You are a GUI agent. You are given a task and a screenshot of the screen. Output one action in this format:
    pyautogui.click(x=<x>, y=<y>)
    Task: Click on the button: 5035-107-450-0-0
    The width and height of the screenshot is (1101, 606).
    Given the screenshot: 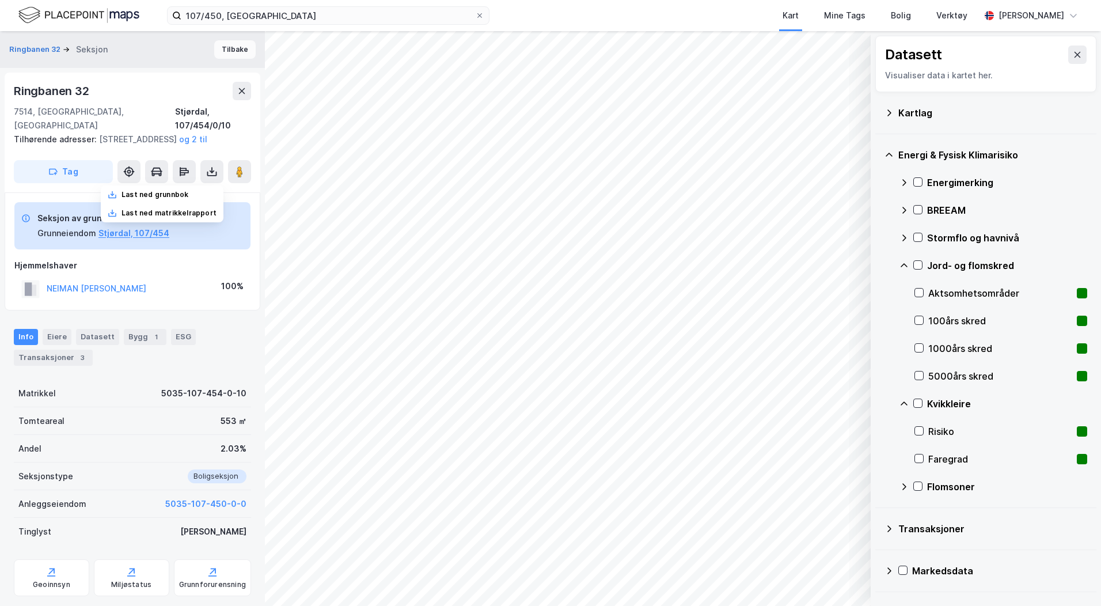 What is the action you would take?
    pyautogui.click(x=206, y=504)
    